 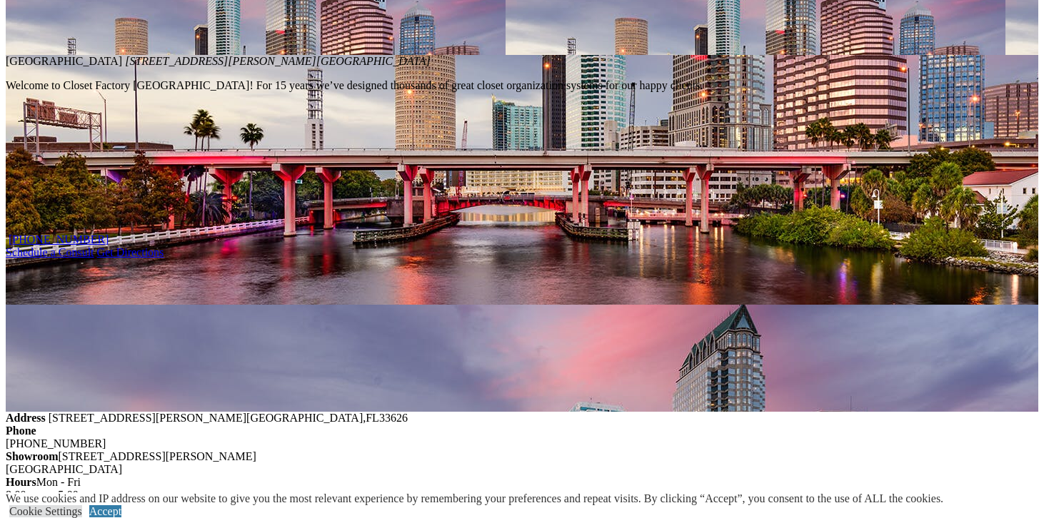 What do you see at coordinates (21, 431) in the screenshot?
I see `strong: Phone` at bounding box center [21, 431].